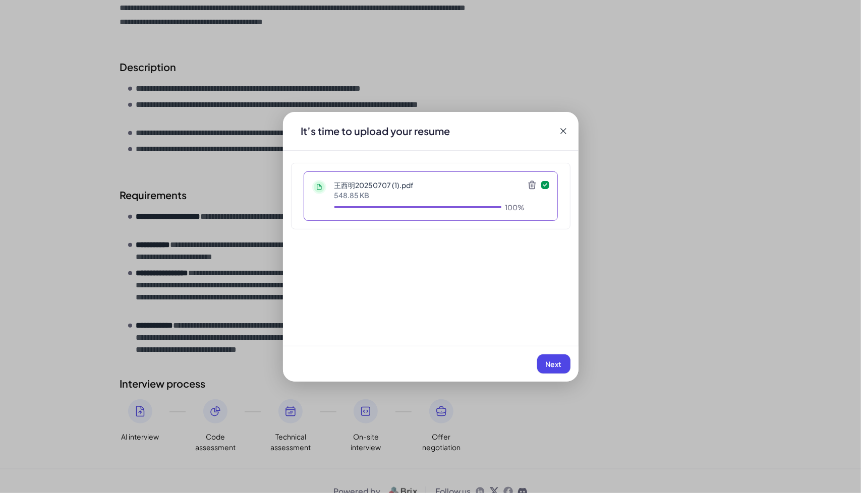 The image size is (861, 493). Describe the element at coordinates (376, 131) in the screenshot. I see `div: It’s time to upload your resume` at that location.